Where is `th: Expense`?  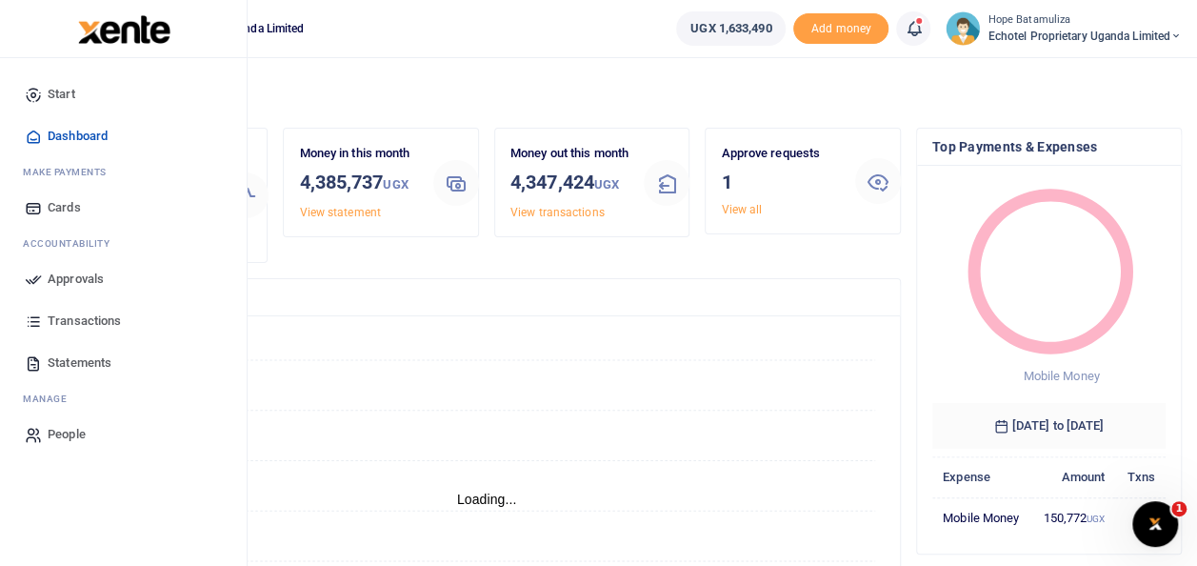
th: Expense is located at coordinates (982, 476).